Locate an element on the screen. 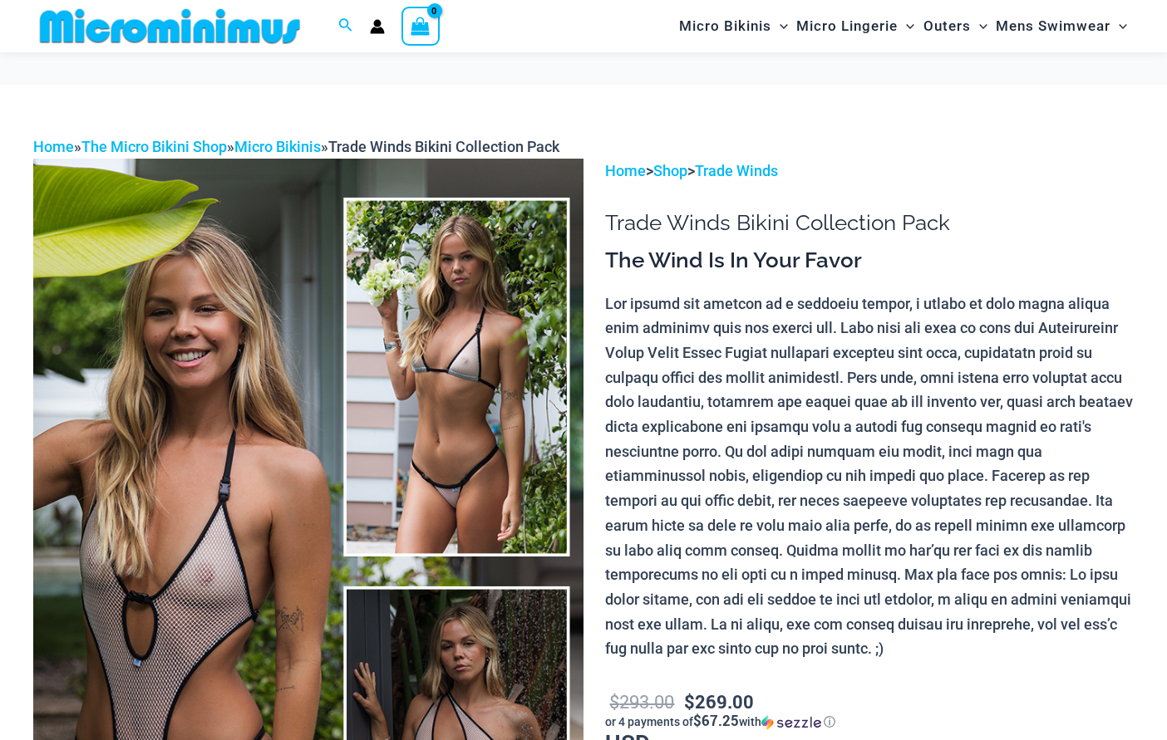 The width and height of the screenshot is (1167, 740). a: The Micro Bikini Shop is located at coordinates (154, 146).